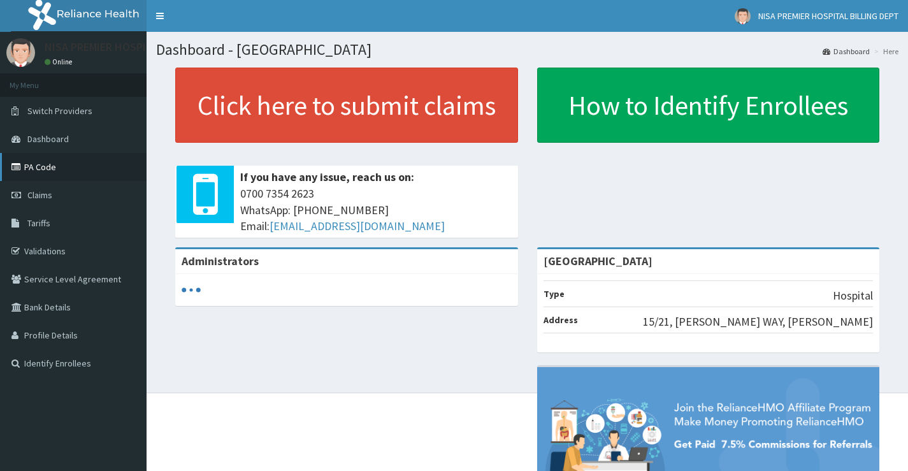 This screenshot has width=908, height=471. Describe the element at coordinates (346, 105) in the screenshot. I see `a: Click here to submit claims` at that location.